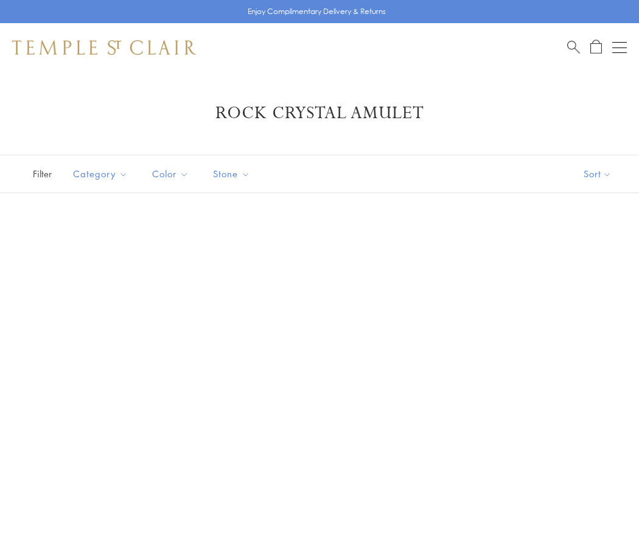 This screenshot has height=541, width=639. Describe the element at coordinates (317, 12) in the screenshot. I see `p: Enjoy Complimentary Delivery & Returns` at that location.